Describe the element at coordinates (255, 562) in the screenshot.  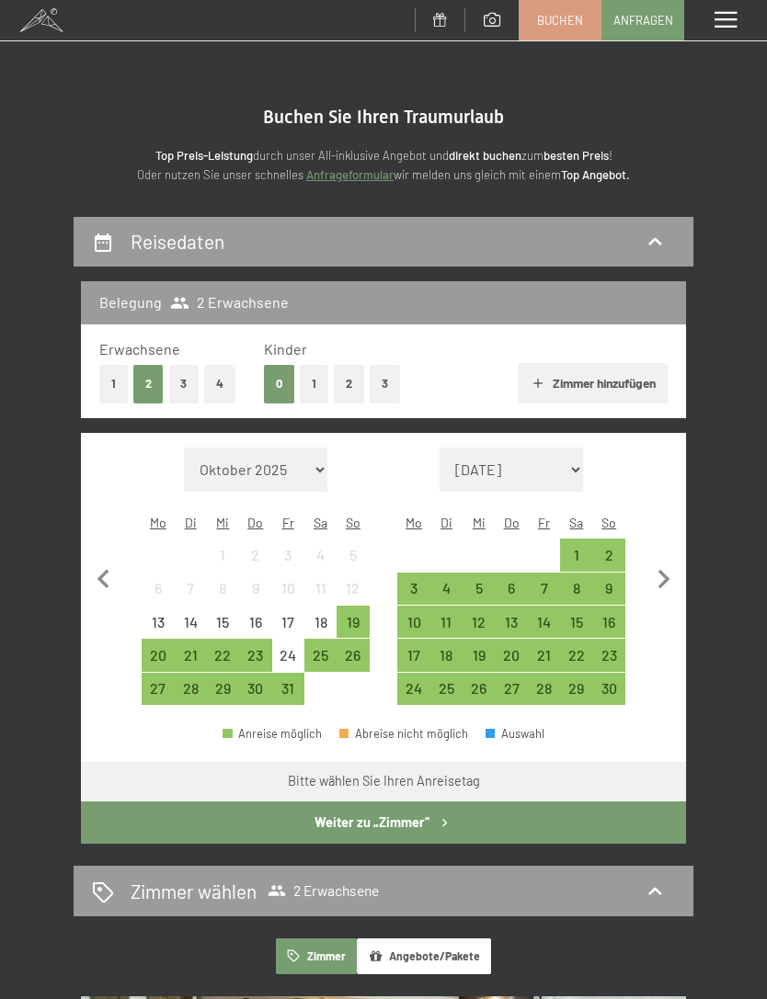
I see `div: 2` at that location.